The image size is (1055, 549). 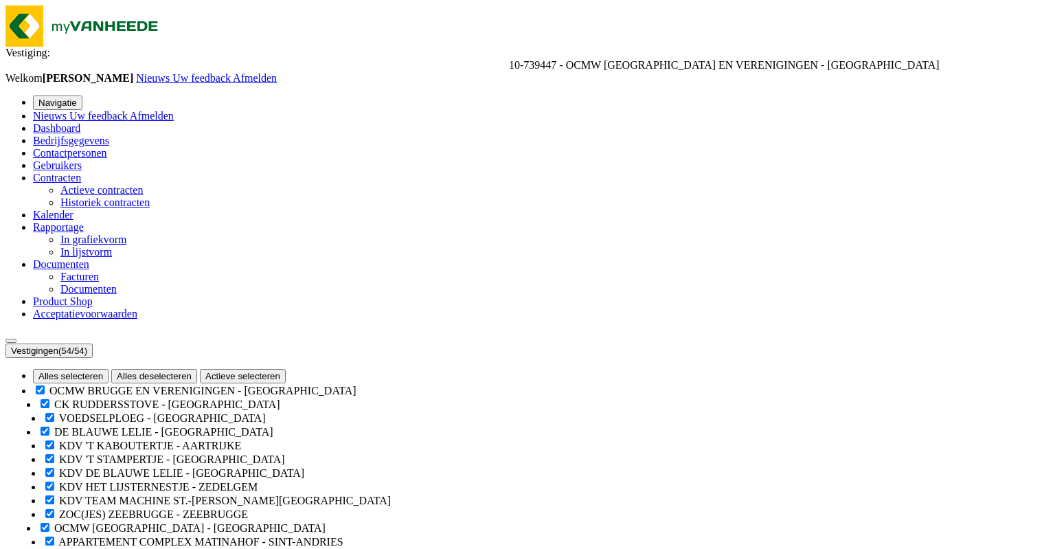 What do you see at coordinates (150, 445) in the screenshot?
I see `label: KDV 'T KABOUTERTJE - AARTRIJKE` at bounding box center [150, 445].